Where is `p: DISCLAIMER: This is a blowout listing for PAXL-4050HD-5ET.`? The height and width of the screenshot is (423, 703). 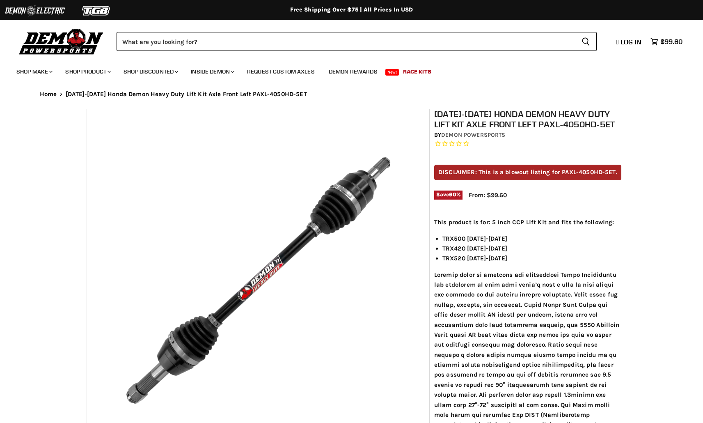 p: DISCLAIMER: This is a blowout listing for PAXL-4050HD-5ET. is located at coordinates (528, 172).